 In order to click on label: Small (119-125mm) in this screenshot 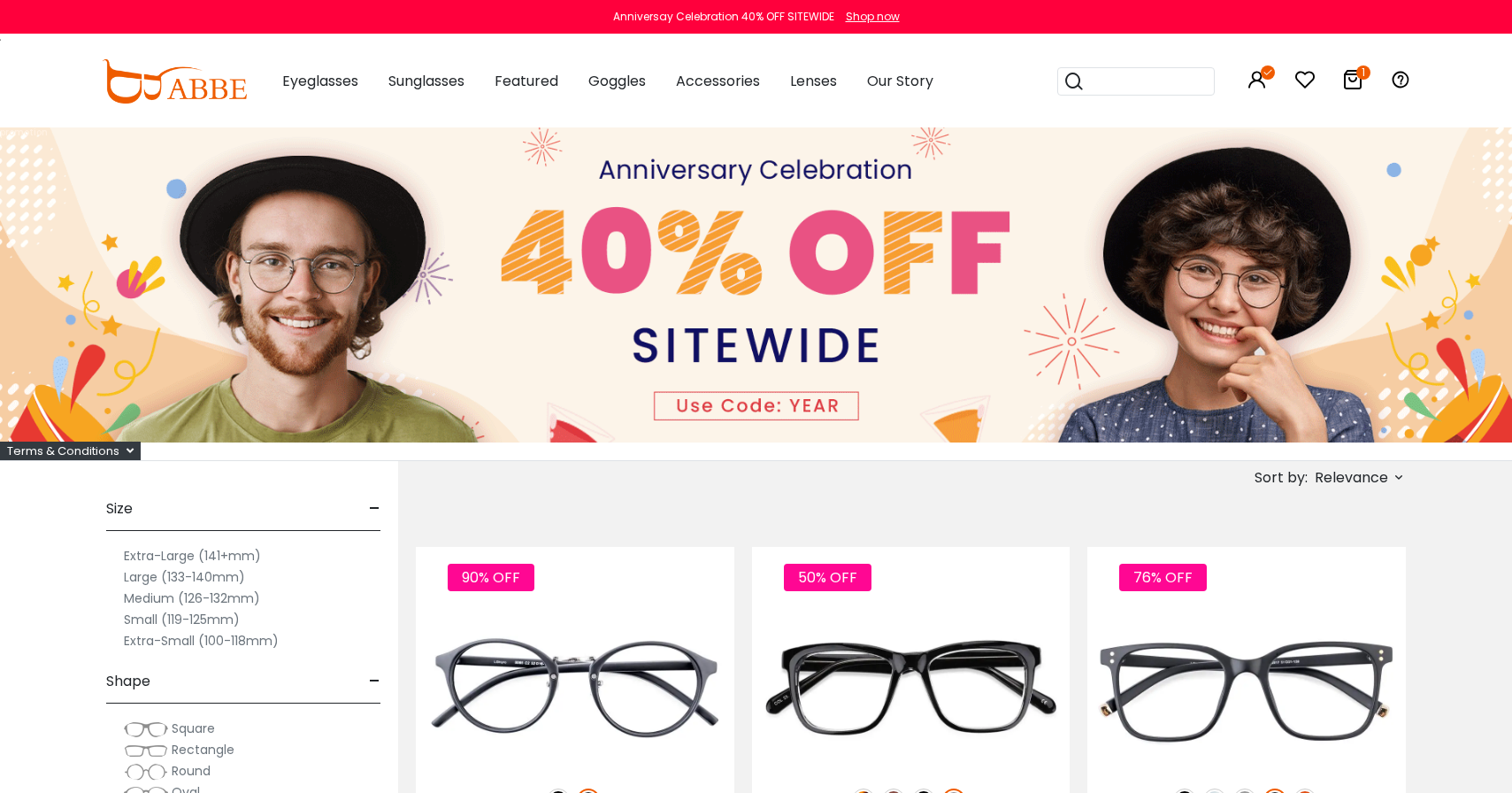, I will do `click(182, 620)`.